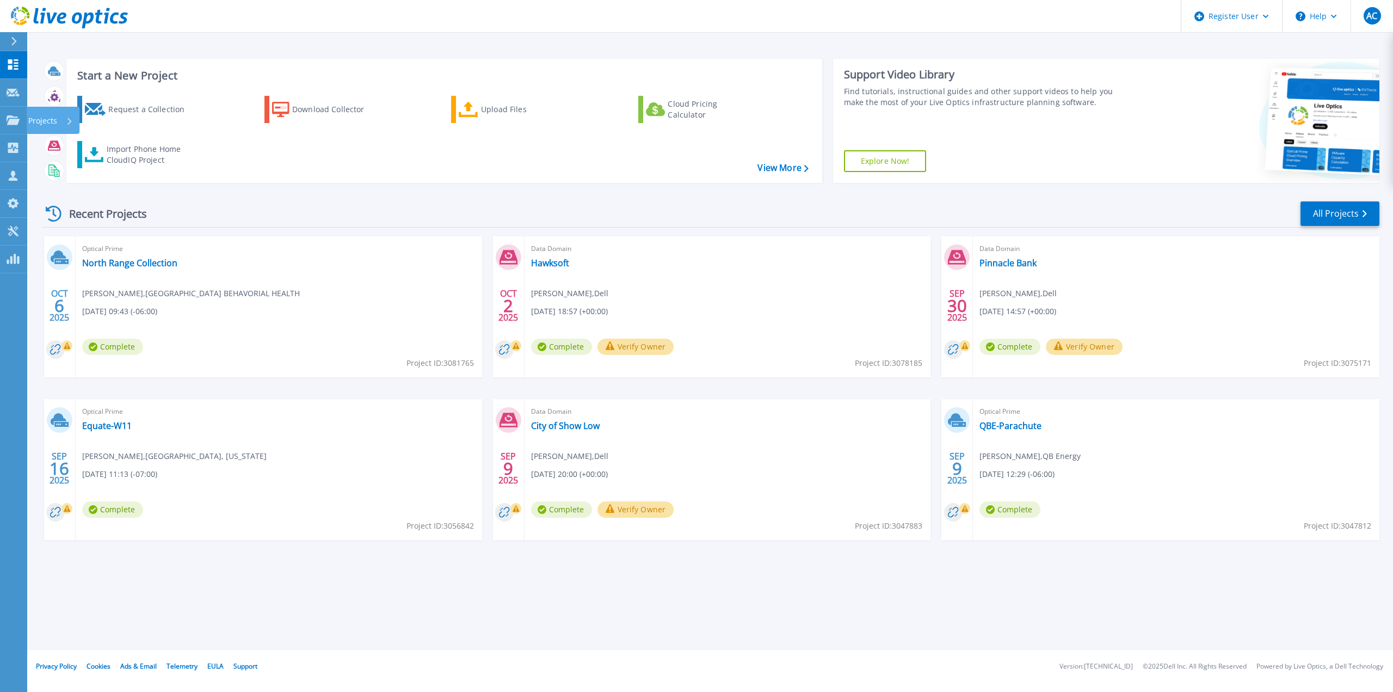 The width and height of the screenshot is (1393, 692). Describe the element at coordinates (216, 666) in the screenshot. I see `a: EULA` at that location.